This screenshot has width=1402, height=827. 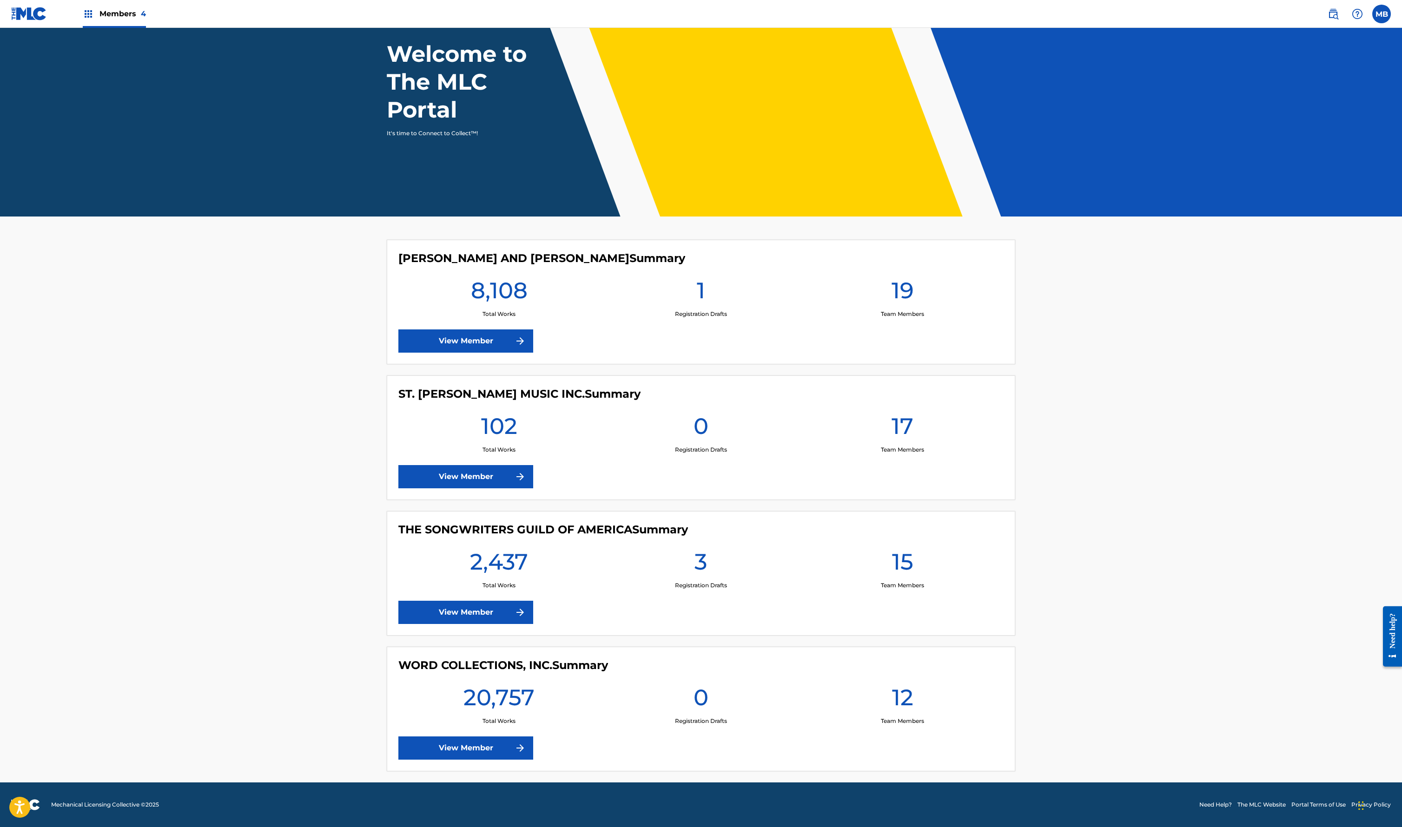 What do you see at coordinates (519, 394) in the screenshot?
I see `h4: ST. NICHOLAS MUSIC INC.` at bounding box center [519, 394].